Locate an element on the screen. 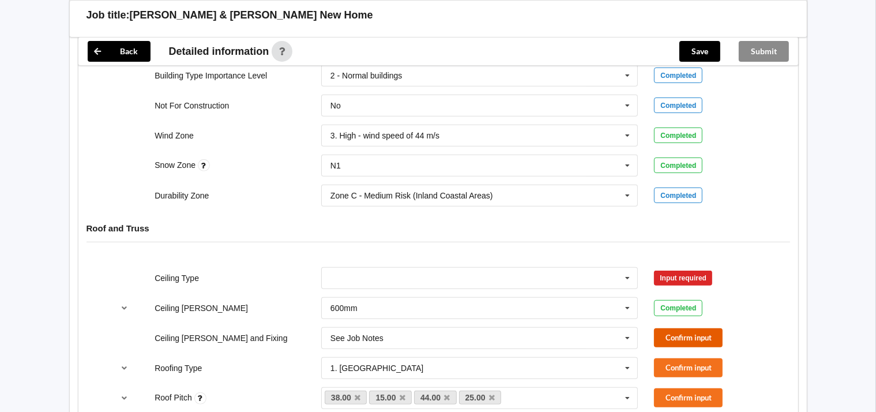 The height and width of the screenshot is (412, 876). div: 3. High - wind speed of 44 m/s is located at coordinates (385, 136).